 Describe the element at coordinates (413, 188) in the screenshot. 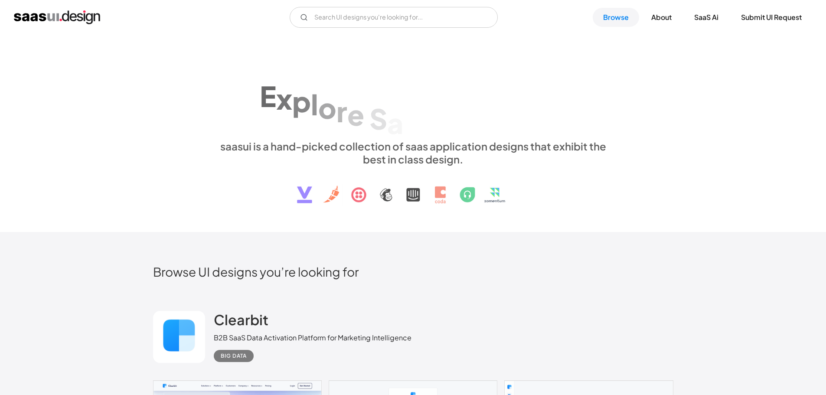

I see `img: text, icon, saas logo` at that location.